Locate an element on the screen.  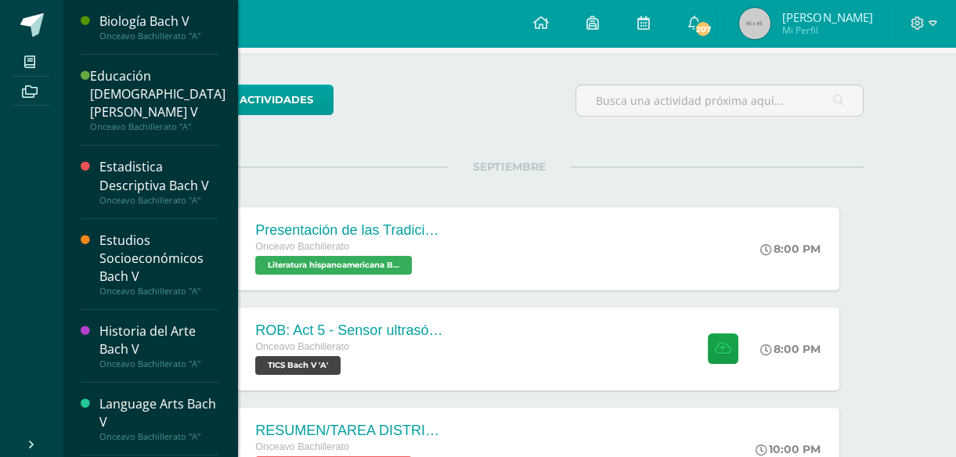
span: 207 is located at coordinates (703, 29).